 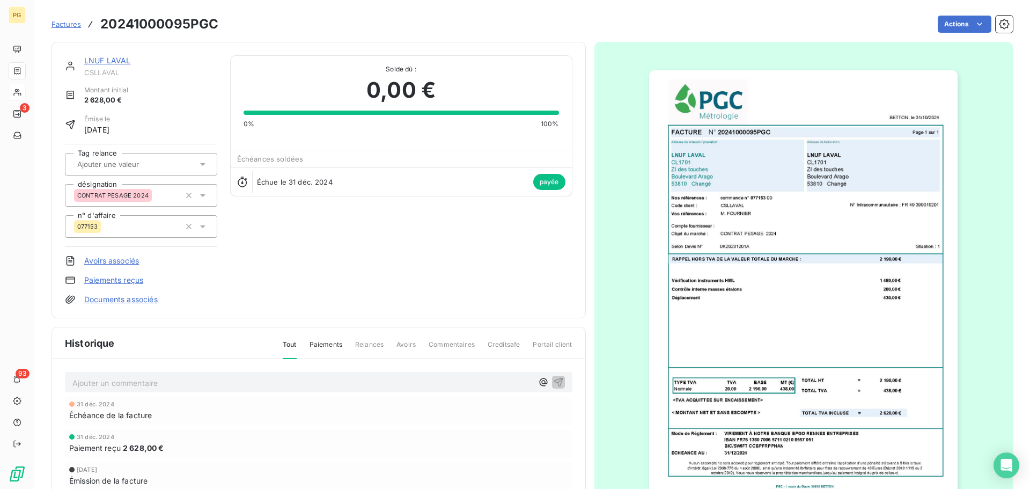 I want to click on span: 3, so click(x=25, y=108).